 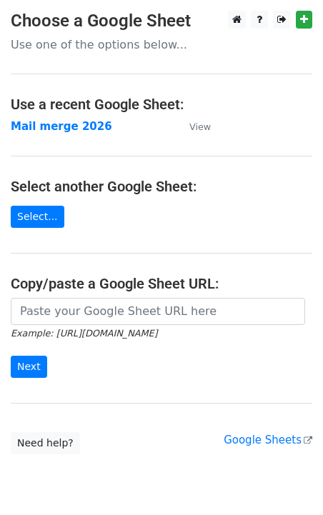 What do you see at coordinates (45, 443) in the screenshot?
I see `a: Need help?` at bounding box center [45, 443].